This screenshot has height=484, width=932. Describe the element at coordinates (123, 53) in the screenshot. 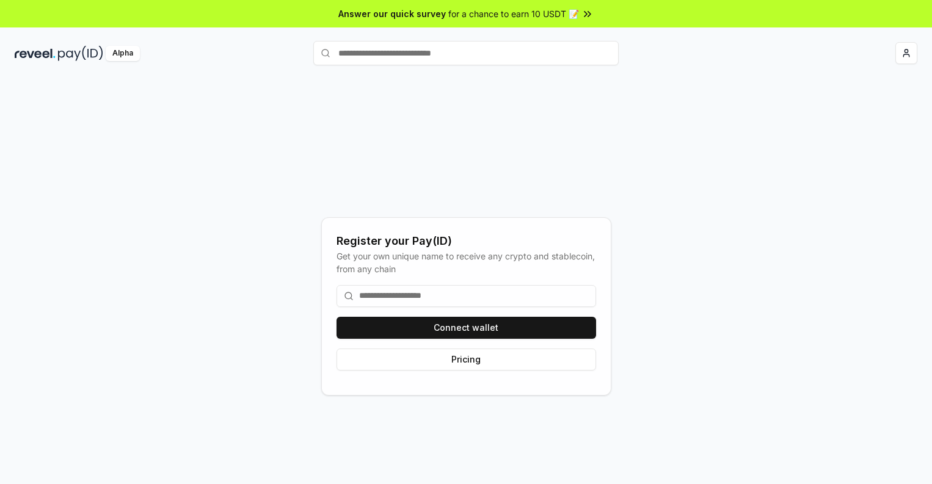

I see `div: Alpha` at that location.